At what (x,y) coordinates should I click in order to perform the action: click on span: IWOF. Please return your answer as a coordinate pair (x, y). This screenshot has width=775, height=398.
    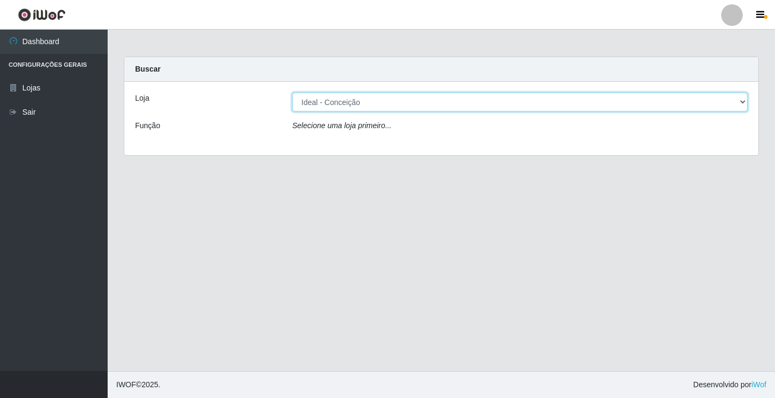
    Looking at the image, I should click on (126, 384).